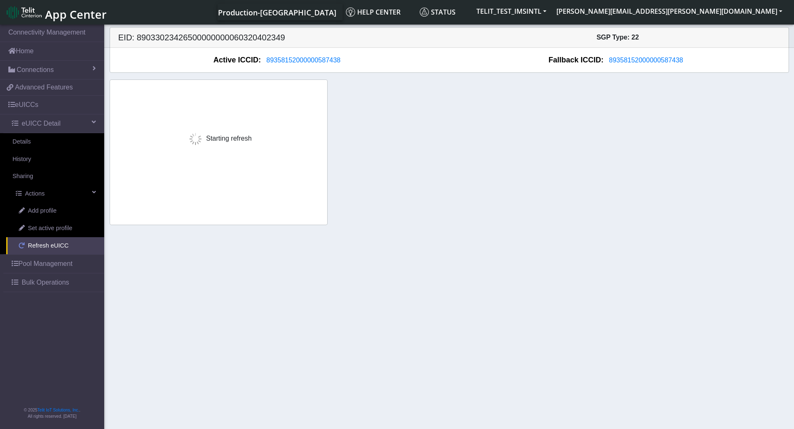  Describe the element at coordinates (54, 124) in the screenshot. I see `a: eUICC Detail` at that location.